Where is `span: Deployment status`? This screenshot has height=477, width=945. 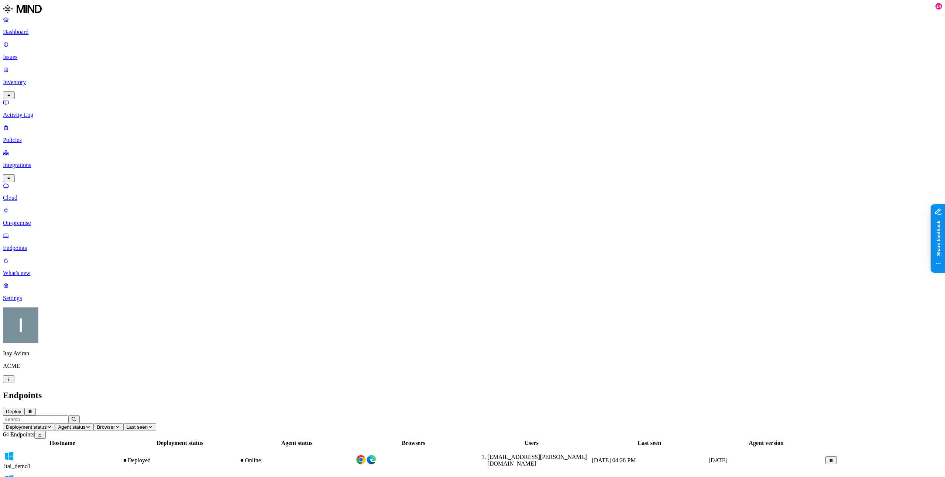
span: Deployment status is located at coordinates (26, 427).